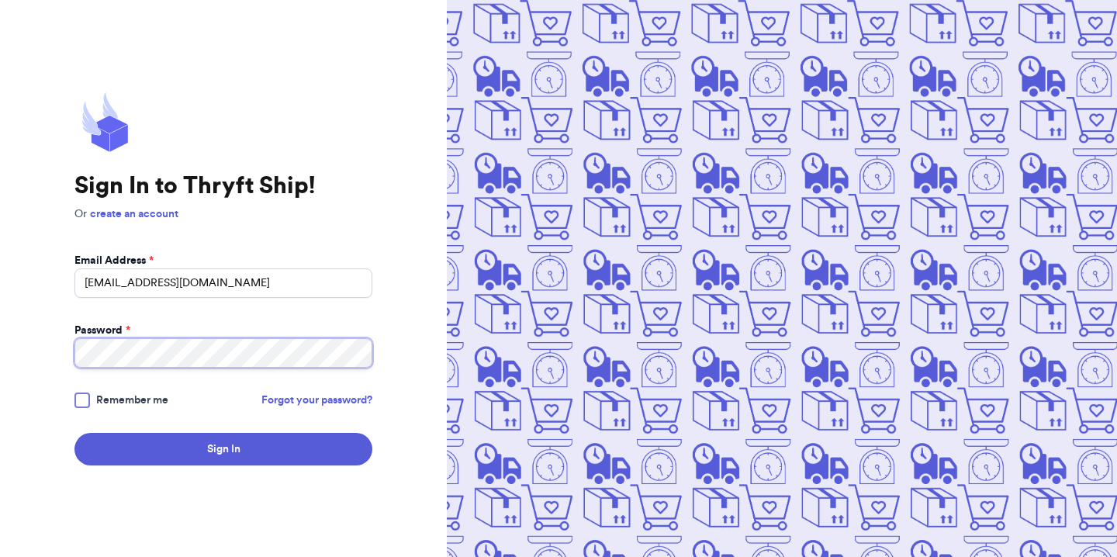  Describe the element at coordinates (317, 400) in the screenshot. I see `a: Forgot your password?` at that location.